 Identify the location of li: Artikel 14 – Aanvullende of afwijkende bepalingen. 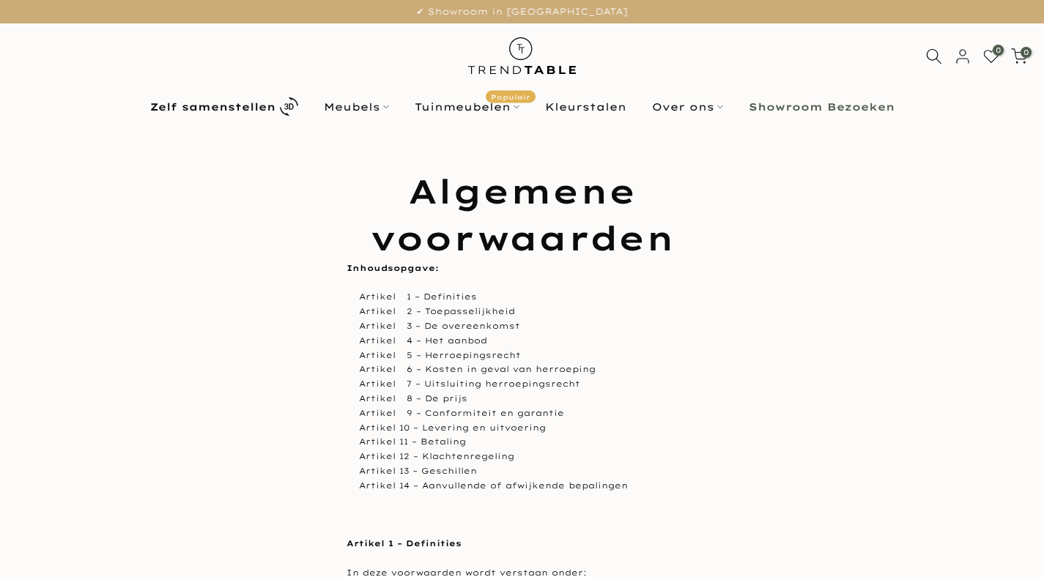
(528, 486).